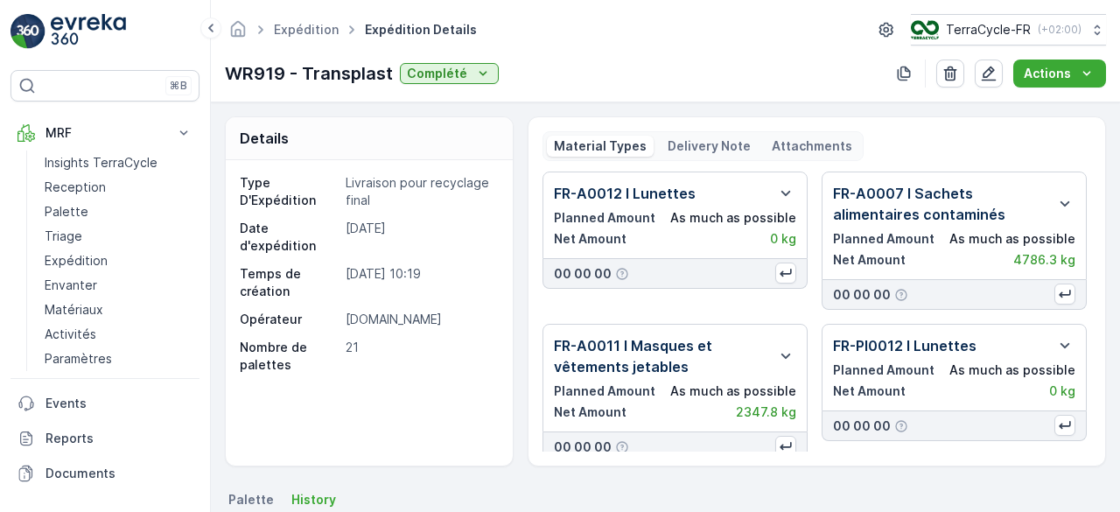 This screenshot has width=1120, height=512. Describe the element at coordinates (289, 356) in the screenshot. I see `p: Nombre de palettes` at that location.